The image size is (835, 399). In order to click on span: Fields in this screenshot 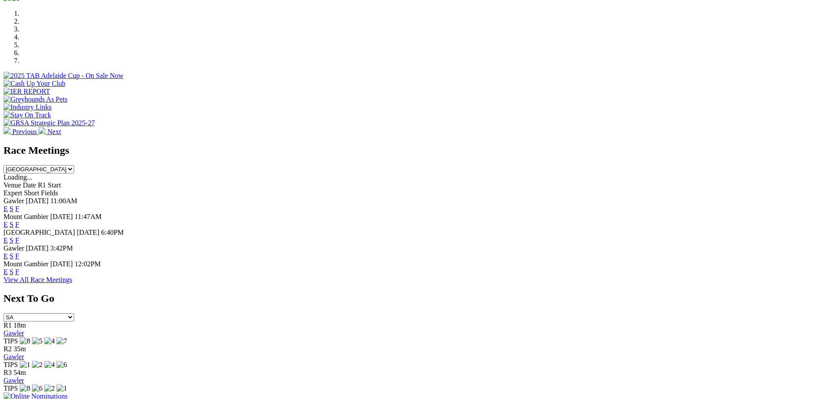, I will do `click(49, 193)`.